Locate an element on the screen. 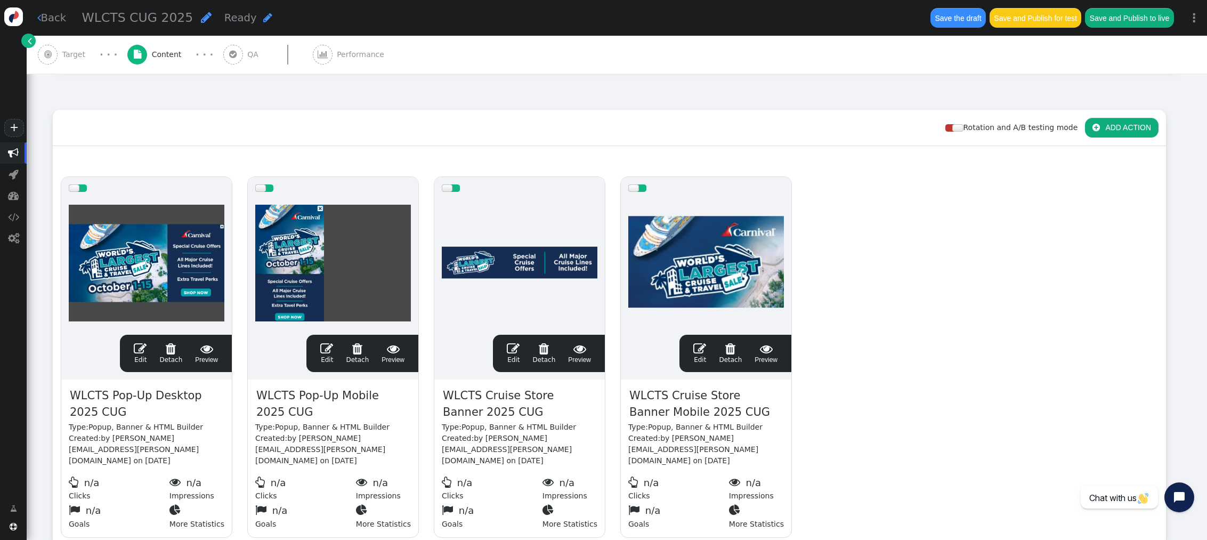 This screenshot has width=1207, height=540. img: logo-icon.svg is located at coordinates (13, 17).